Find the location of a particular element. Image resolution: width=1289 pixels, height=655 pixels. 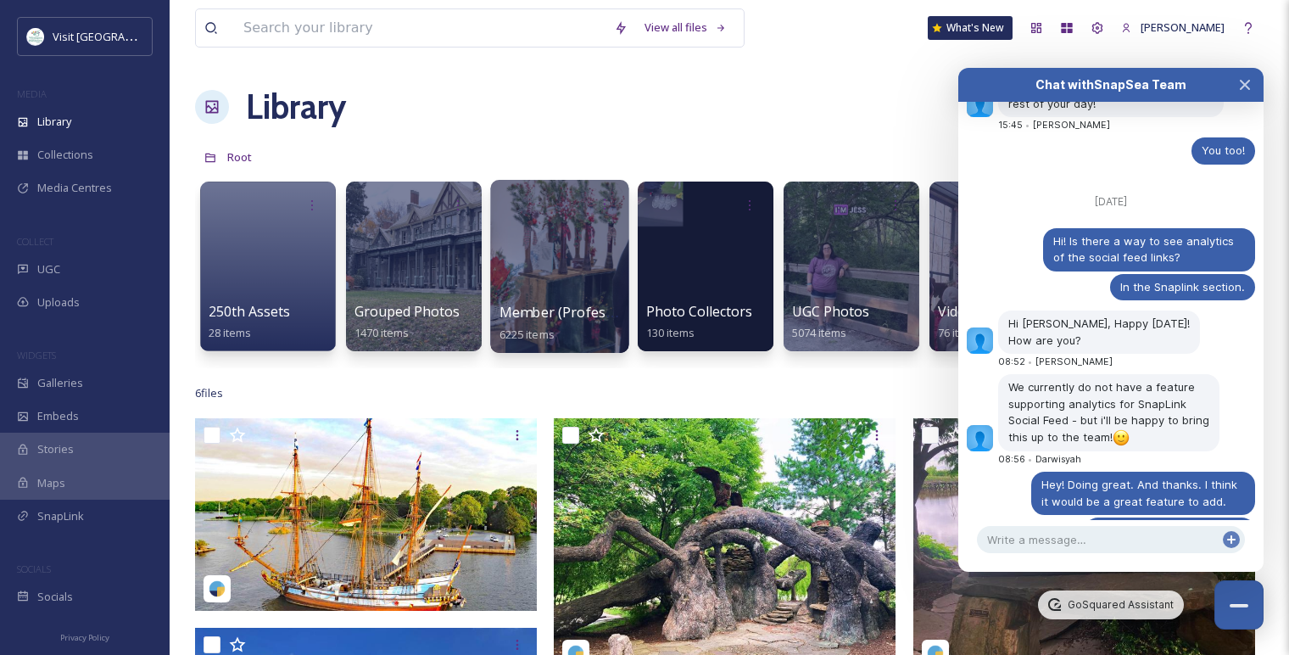

span: Grouped Photos is located at coordinates (407, 311).